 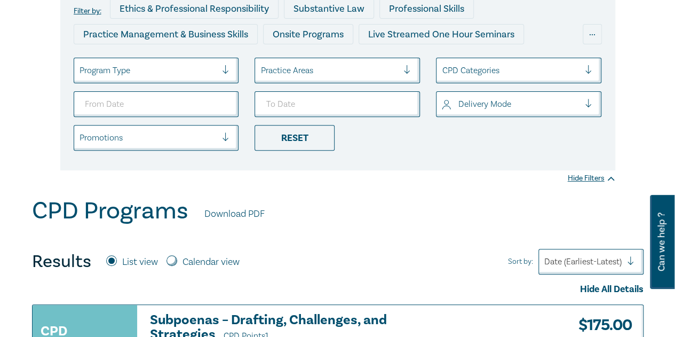 I want to click on input: To Date, so click(x=337, y=104).